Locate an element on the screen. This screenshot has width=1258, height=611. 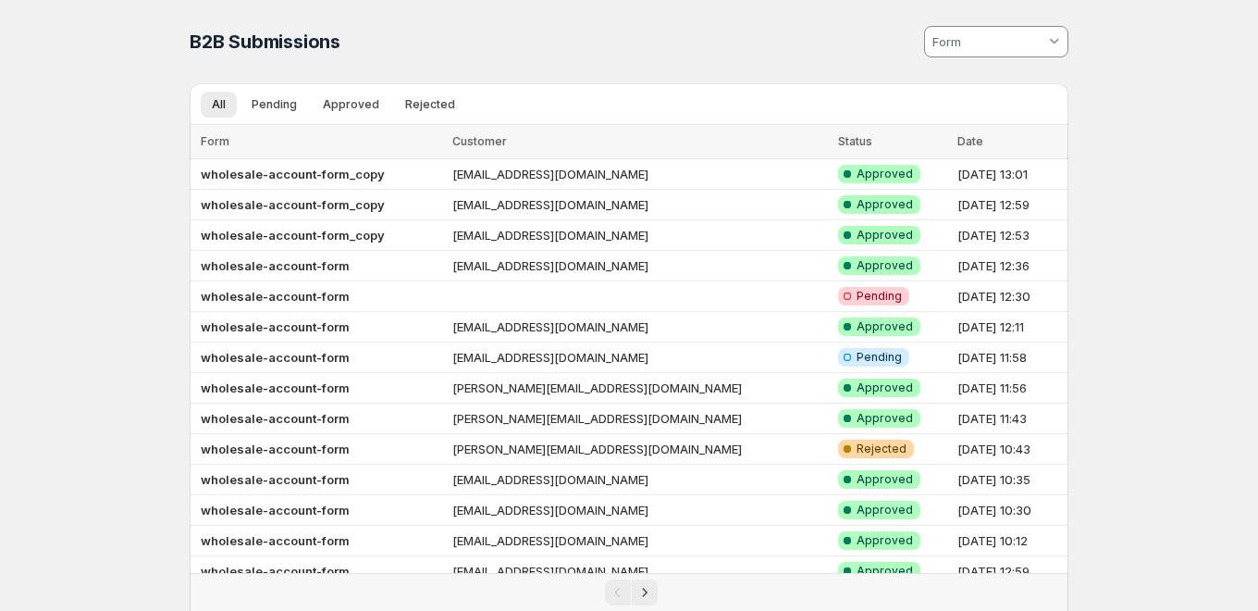
span: All is located at coordinates (218, 105).